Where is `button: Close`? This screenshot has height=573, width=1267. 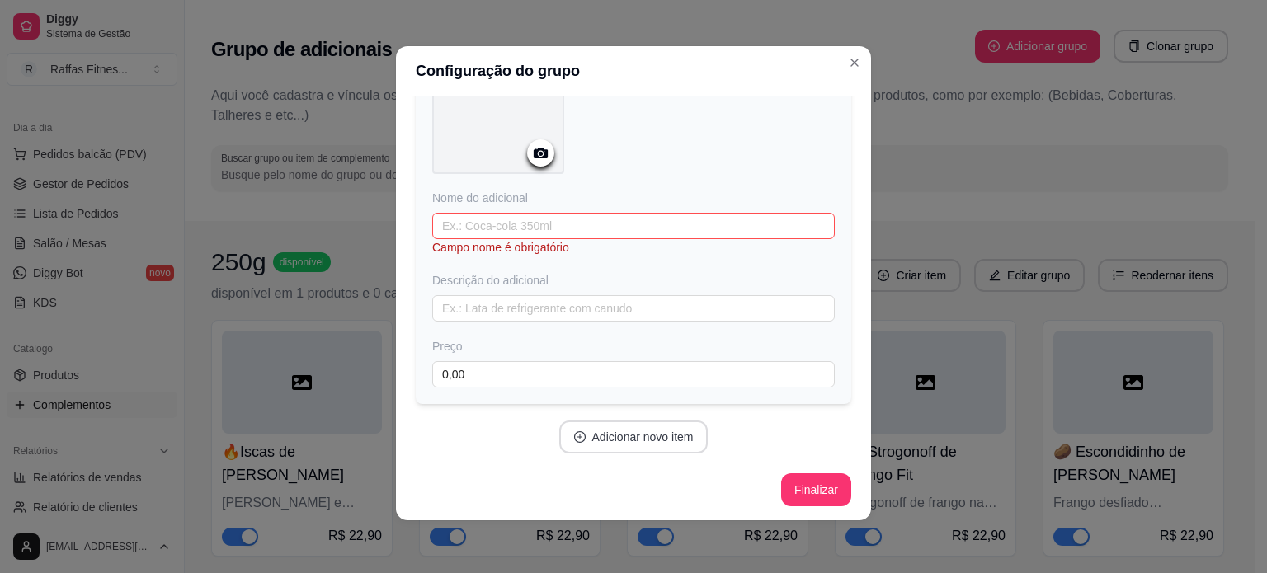 button: Close is located at coordinates (854, 63).